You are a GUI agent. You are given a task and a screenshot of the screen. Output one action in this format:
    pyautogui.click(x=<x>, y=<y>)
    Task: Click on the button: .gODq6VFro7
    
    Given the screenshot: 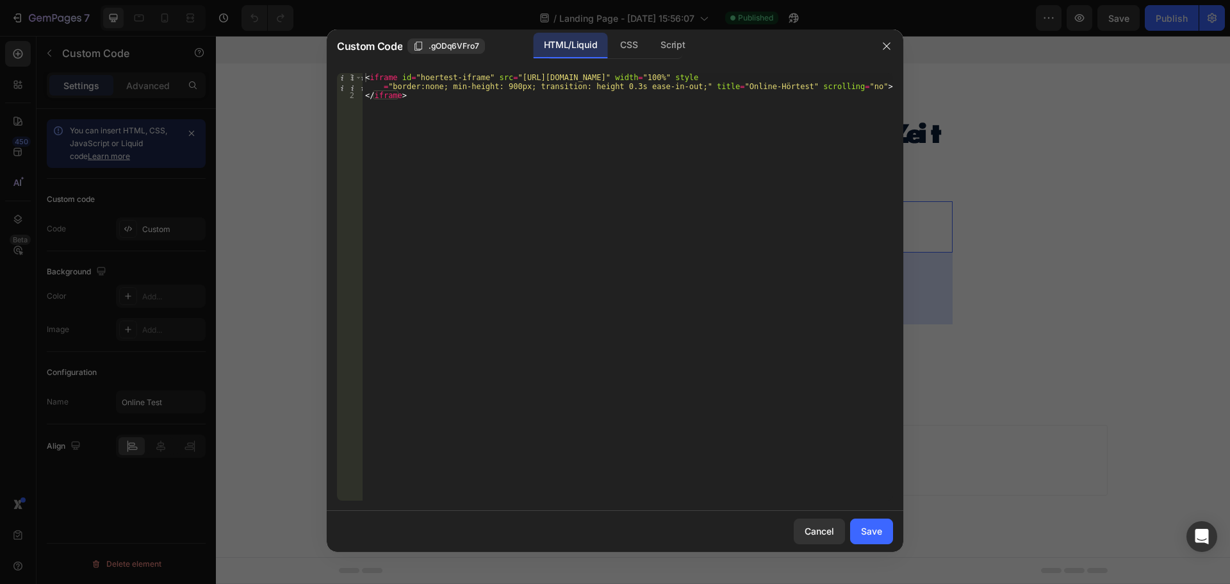 What is the action you would take?
    pyautogui.click(x=446, y=46)
    